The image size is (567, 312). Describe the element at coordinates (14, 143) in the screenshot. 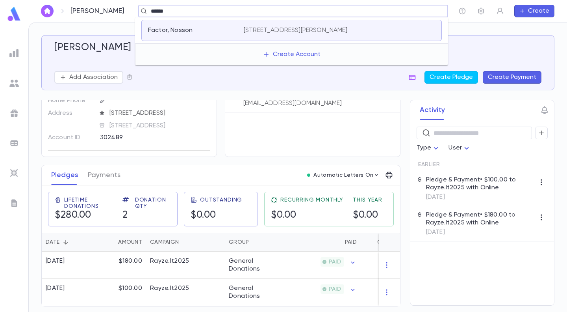

I see `img: batches_grey.339ca447c9d9533ef1741baa751efc33.svg` at that location.